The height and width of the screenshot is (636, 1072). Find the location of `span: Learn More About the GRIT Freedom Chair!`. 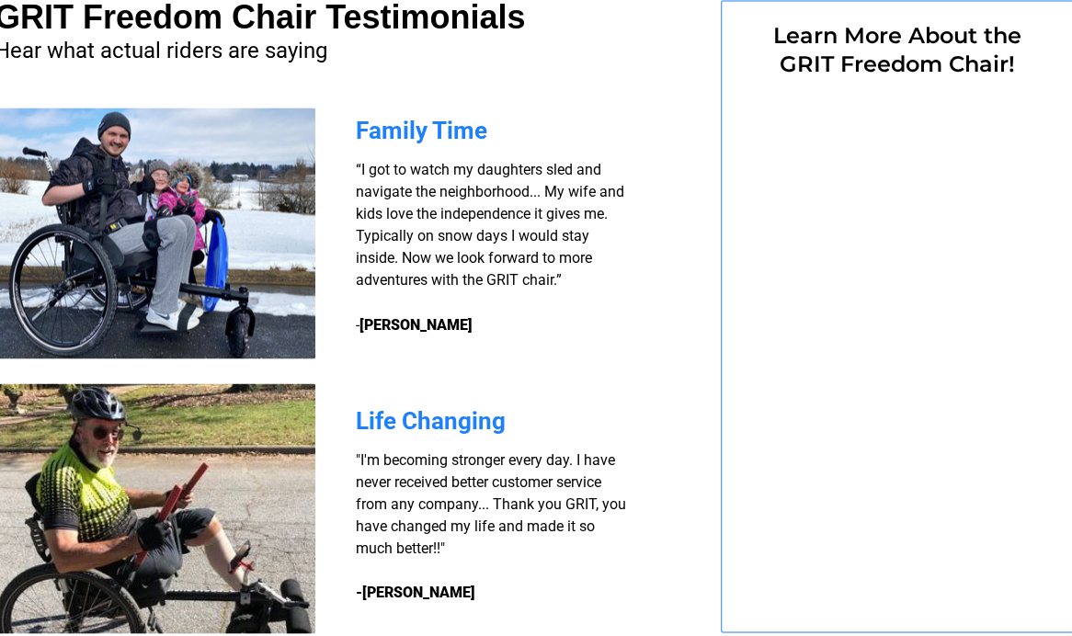

span: Learn More About the GRIT Freedom Chair! is located at coordinates (897, 50).